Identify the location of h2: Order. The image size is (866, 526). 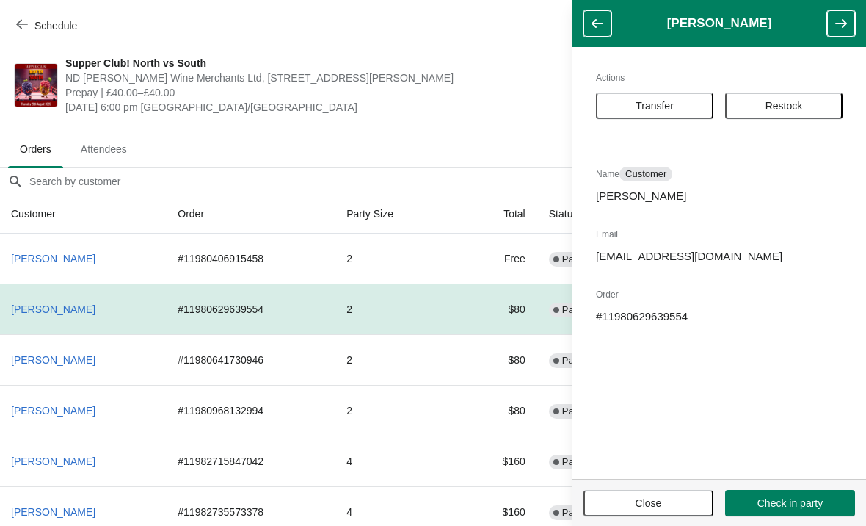
(719, 294).